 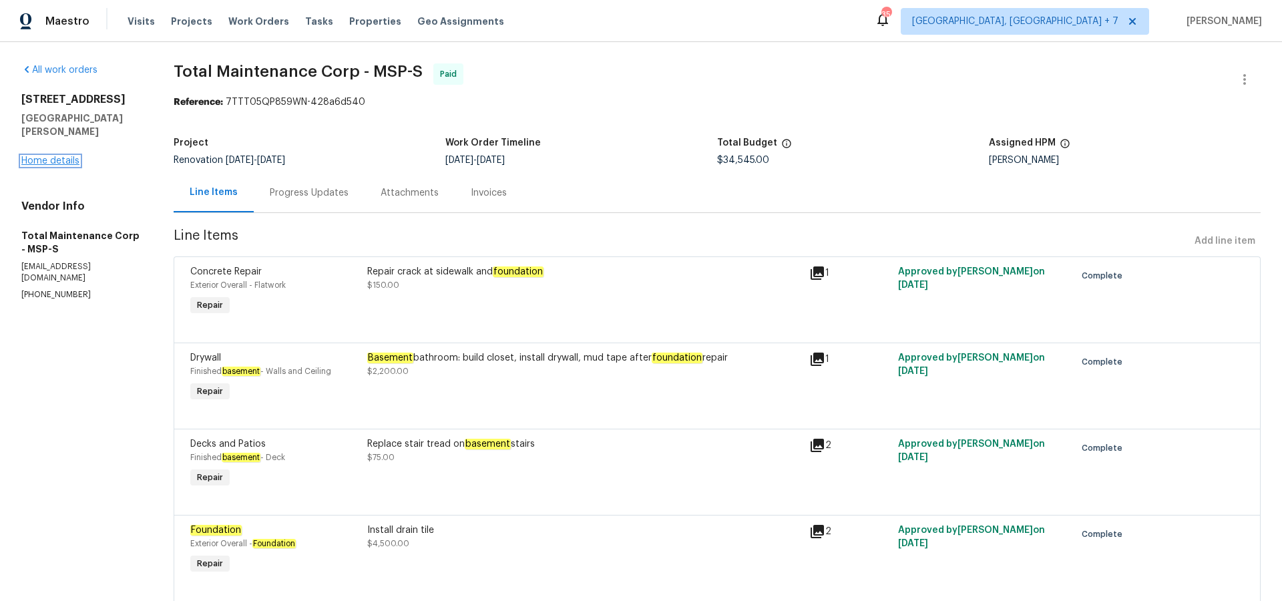 What do you see at coordinates (786, 147) in the screenshot?
I see `span: The total cost of line items that have been proposed by Opendoor. This sum includes line items th...` at bounding box center [786, 147].